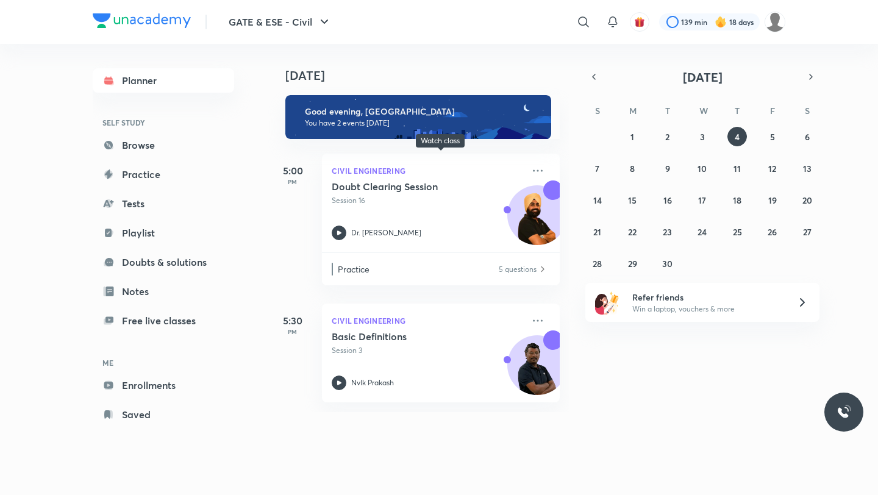 This screenshot has width=878, height=495. I want to click on abbr: Sunday, so click(598, 110).